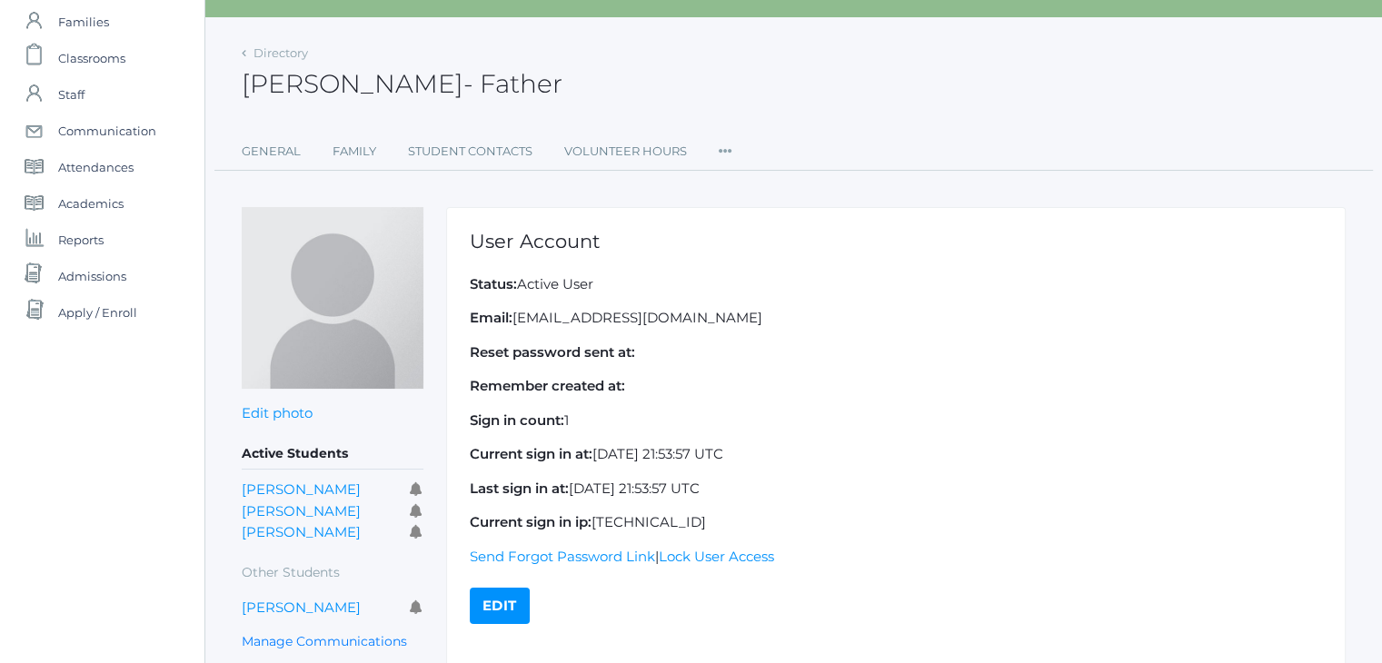 The height and width of the screenshot is (663, 1382). What do you see at coordinates (547, 385) in the screenshot?
I see `strong: Remember created at:` at bounding box center [547, 385].